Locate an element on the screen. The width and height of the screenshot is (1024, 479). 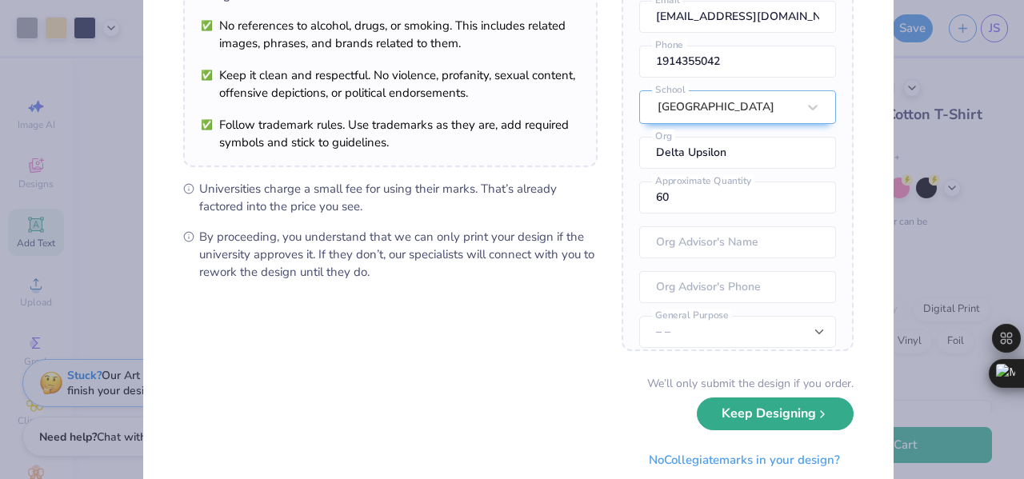
button: Keep Designing is located at coordinates (776, 414).